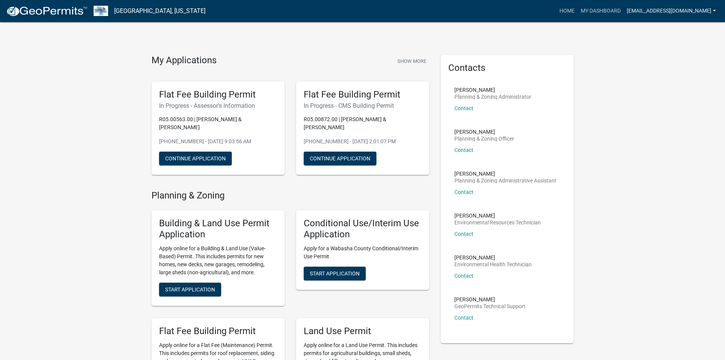 Image resolution: width=725 pixels, height=360 pixels. What do you see at coordinates (493, 264) in the screenshot?
I see `p: Environmental Health Technician` at bounding box center [493, 264].